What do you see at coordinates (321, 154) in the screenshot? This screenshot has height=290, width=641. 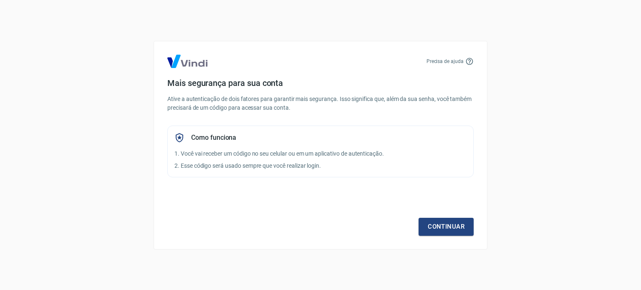 I see `p: 1. Você vai receber um código no seu celular ou em um aplicativo de autenticação.` at bounding box center [321, 154].